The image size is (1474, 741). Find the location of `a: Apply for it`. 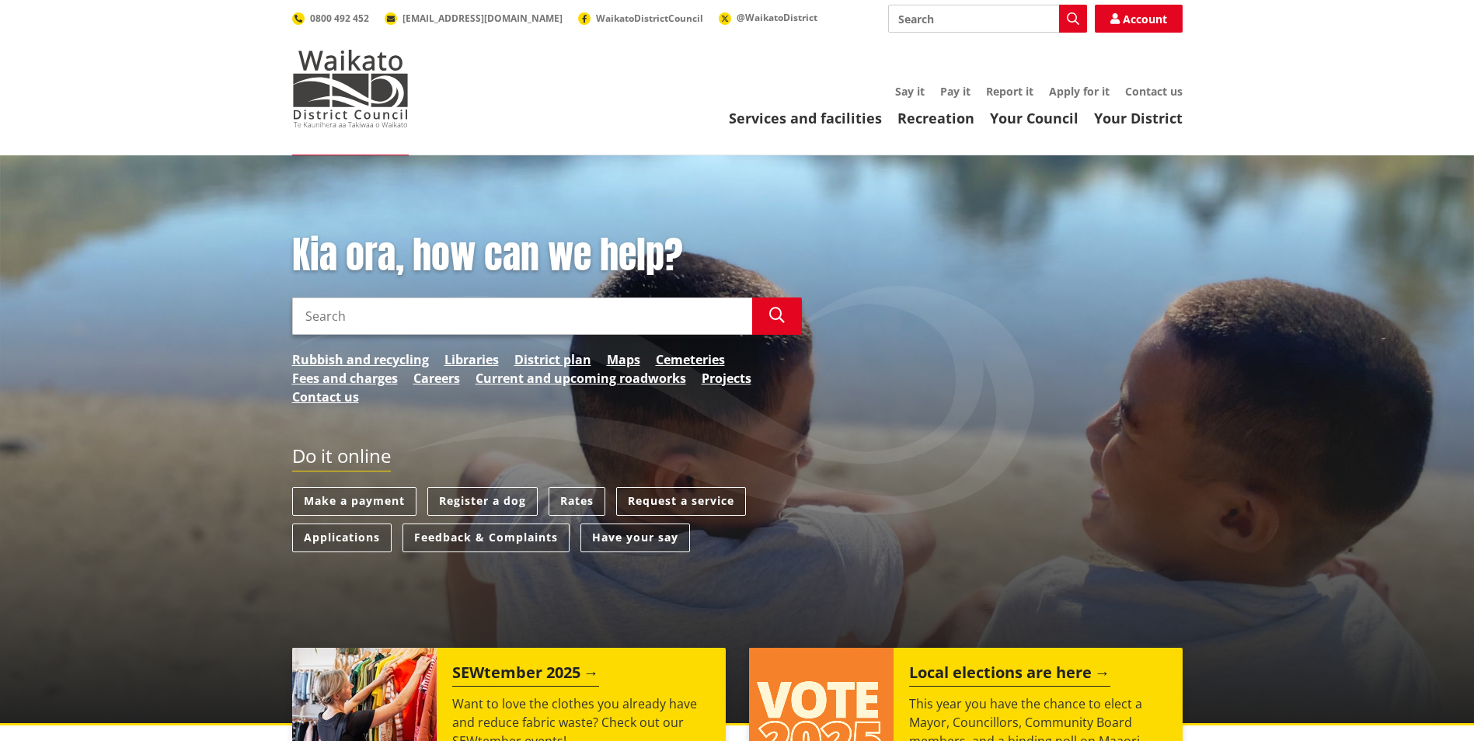

a: Apply for it is located at coordinates (1080, 91).